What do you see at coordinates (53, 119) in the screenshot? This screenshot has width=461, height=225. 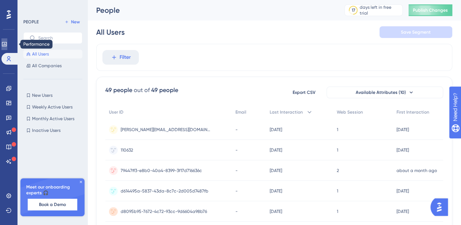 I see `button: Monthly Active Users` at bounding box center [53, 119].